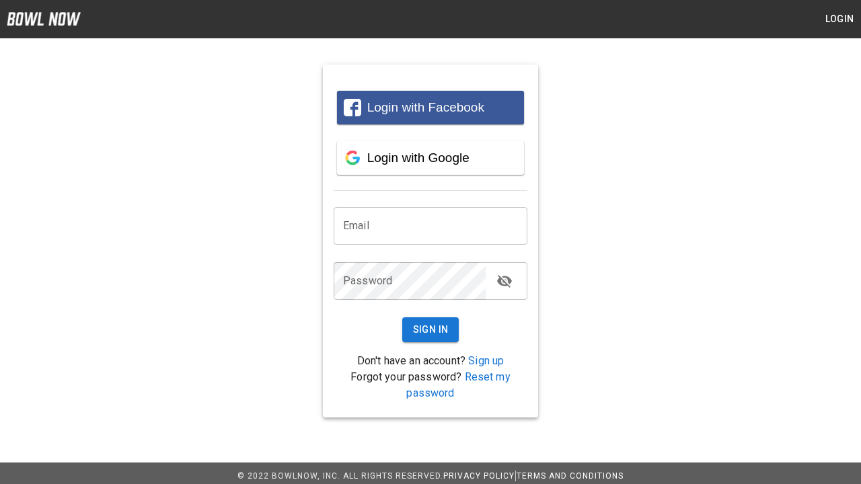 The width and height of the screenshot is (861, 484). What do you see at coordinates (504, 281) in the screenshot?
I see `button: toggle password visibility` at bounding box center [504, 281].